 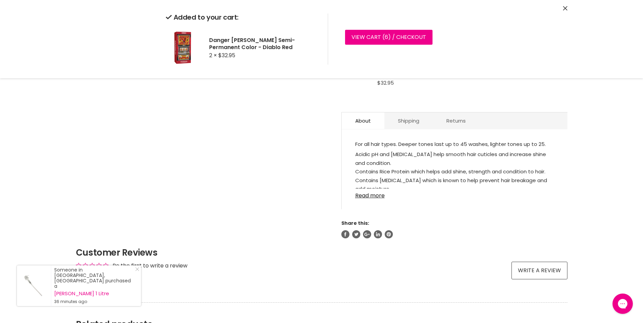 I want to click on span: For all hair types. Deeper tones last up to 45 washes, lighter tones up to 25., so click(x=451, y=144).